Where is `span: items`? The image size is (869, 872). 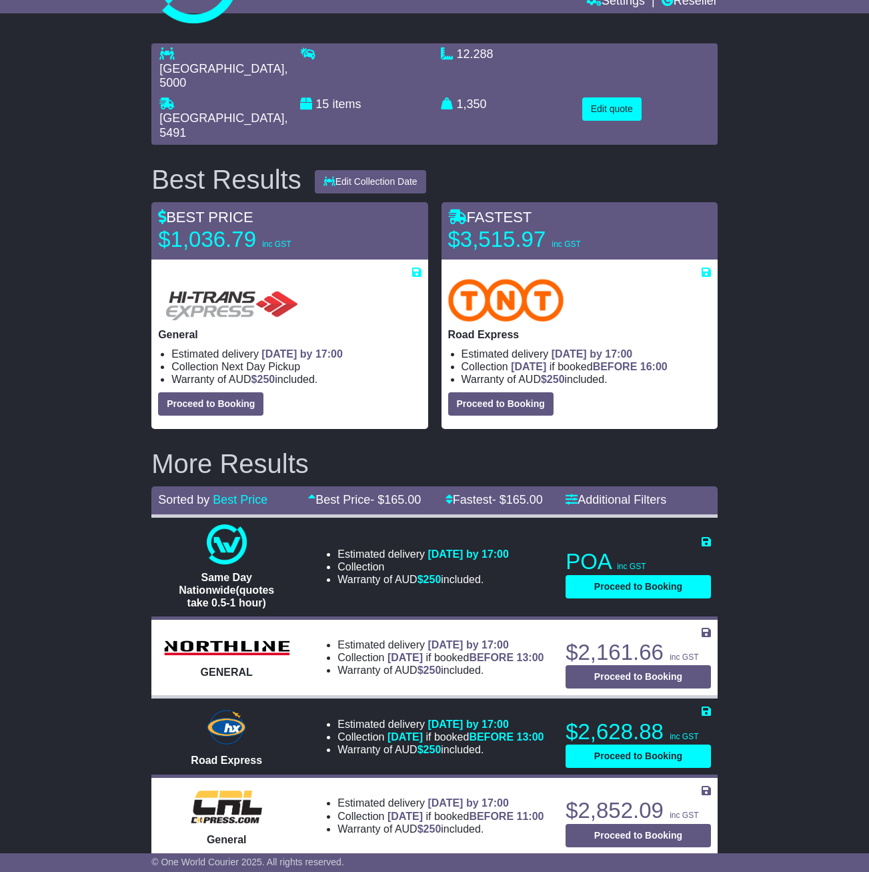 span: items is located at coordinates (346, 104).